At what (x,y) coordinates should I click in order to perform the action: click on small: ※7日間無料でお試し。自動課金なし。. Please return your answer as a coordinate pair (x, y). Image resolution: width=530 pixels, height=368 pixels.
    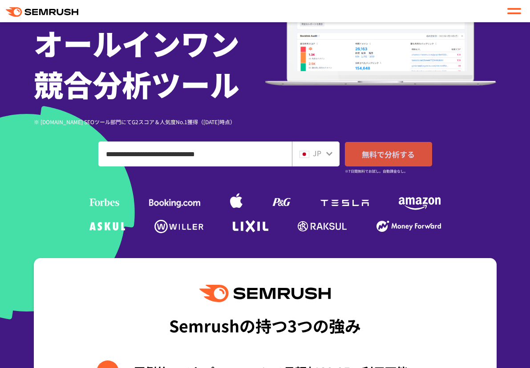
    Looking at the image, I should click on (376, 171).